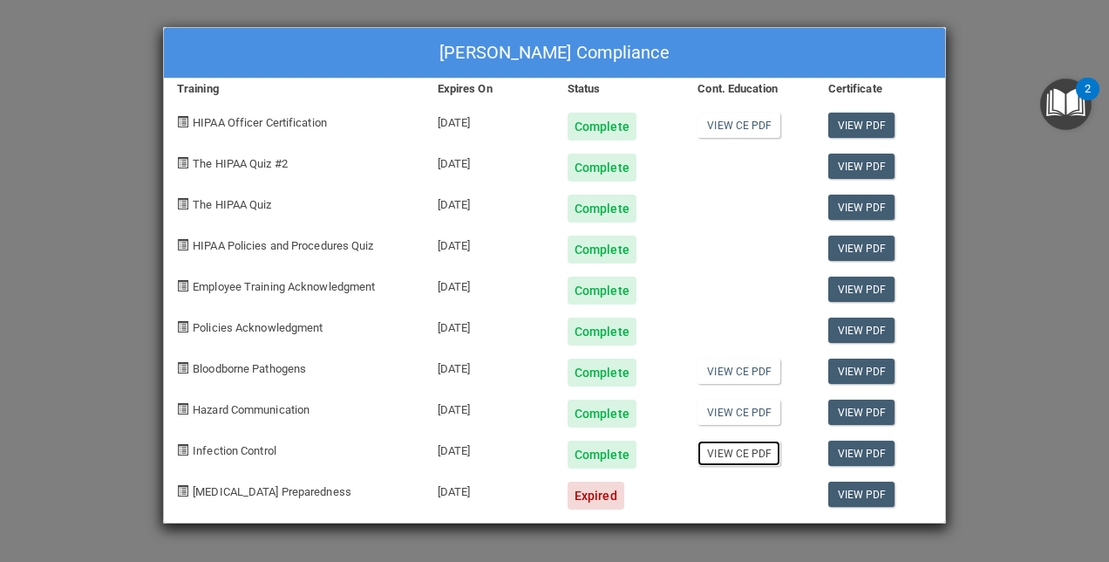 The width and height of the screenshot is (1109, 562). Describe the element at coordinates (749, 89) in the screenshot. I see `div: Cont. Education` at that location.